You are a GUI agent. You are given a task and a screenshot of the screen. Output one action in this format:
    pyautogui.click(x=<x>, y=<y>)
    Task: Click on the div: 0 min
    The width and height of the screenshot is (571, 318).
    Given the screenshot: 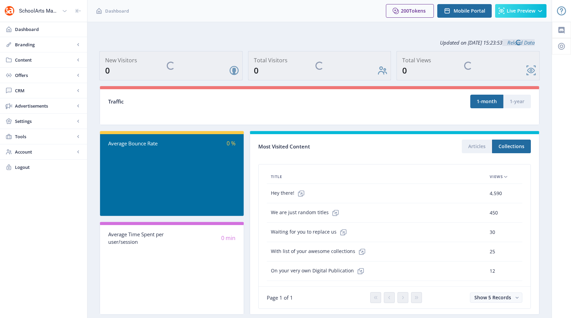 What is the action you would take?
    pyautogui.click(x=203, y=238)
    